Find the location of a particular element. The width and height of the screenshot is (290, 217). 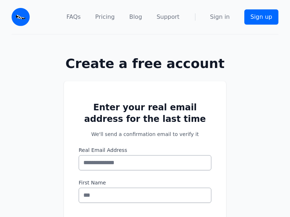

a: Support is located at coordinates (168, 17).